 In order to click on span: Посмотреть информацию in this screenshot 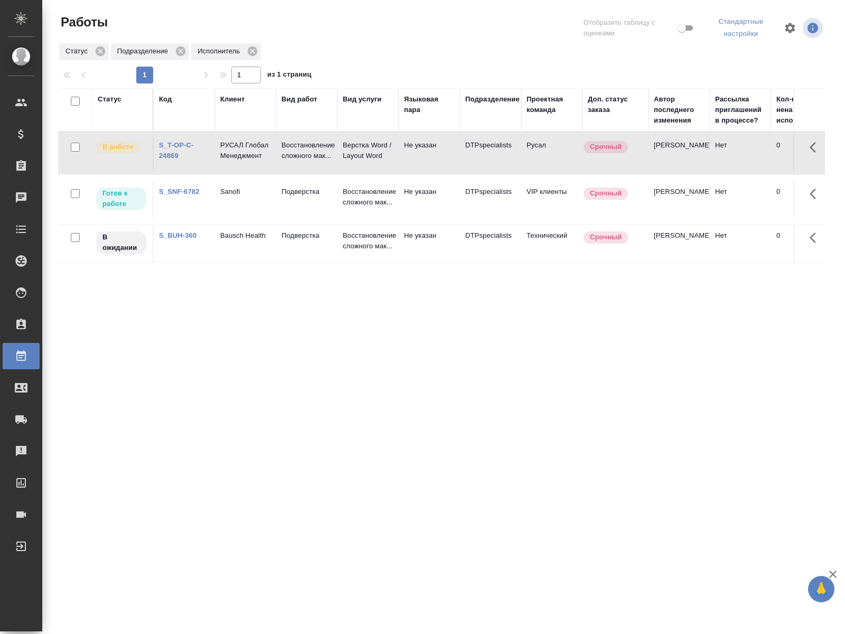, I will do `click(814, 28)`.